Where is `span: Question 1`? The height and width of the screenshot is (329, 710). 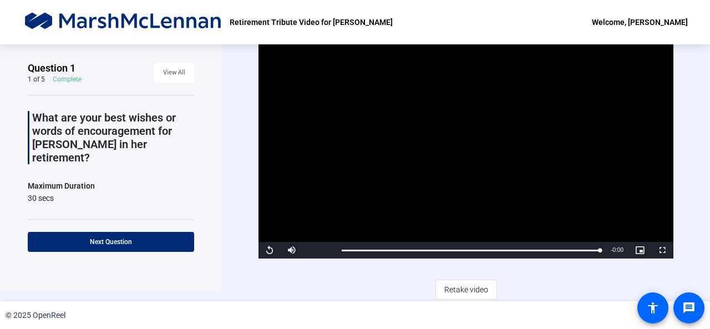
span: Question 1 is located at coordinates (52, 68).